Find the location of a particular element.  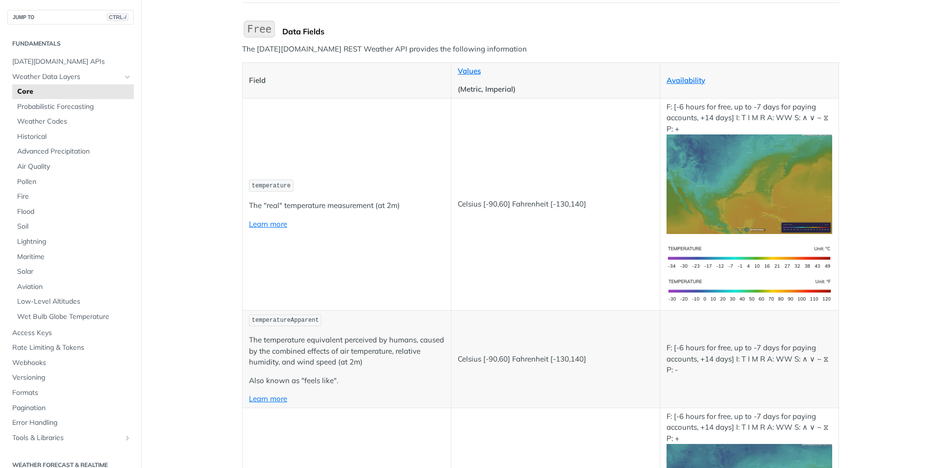

span: CTRL-/ is located at coordinates (118, 17).